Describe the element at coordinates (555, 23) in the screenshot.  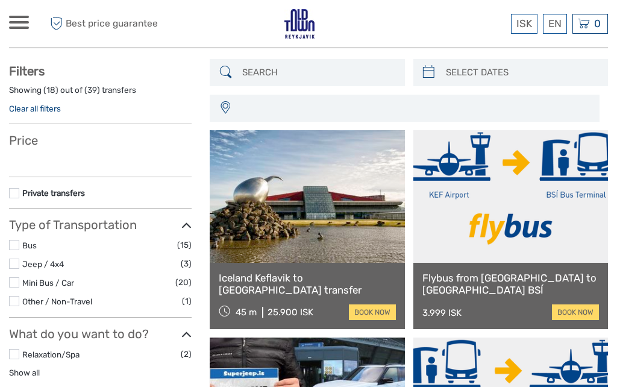
I see `div: EN` at that location.